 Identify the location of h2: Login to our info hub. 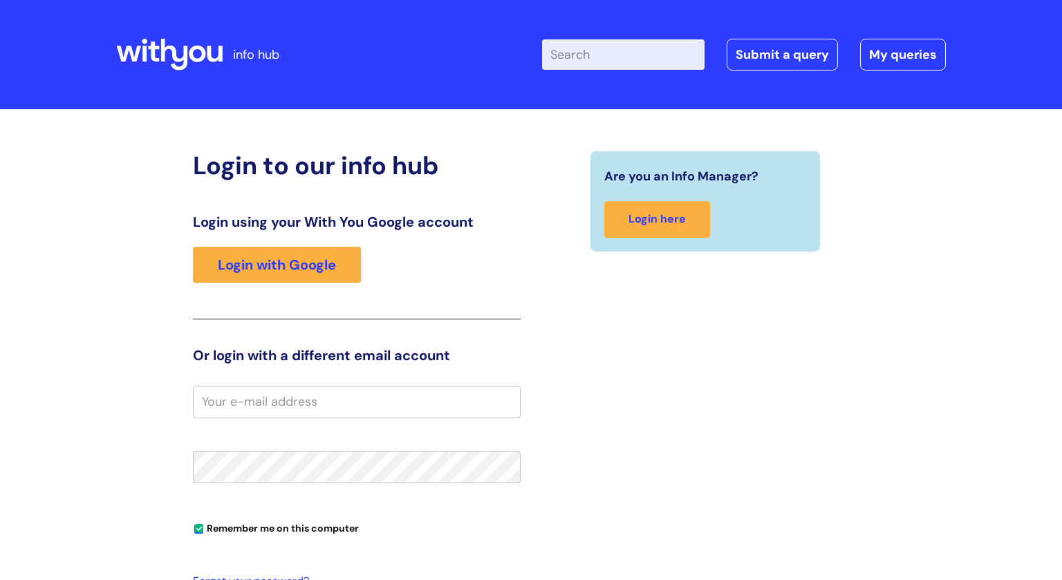
(357, 165).